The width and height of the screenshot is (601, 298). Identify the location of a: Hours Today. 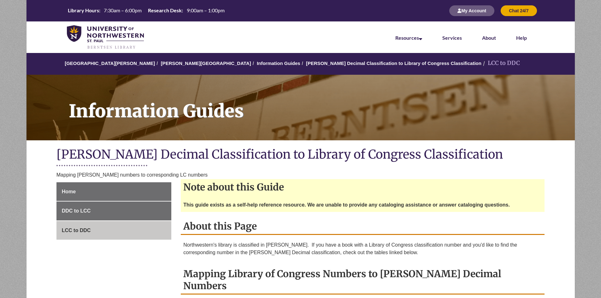
(146, 11).